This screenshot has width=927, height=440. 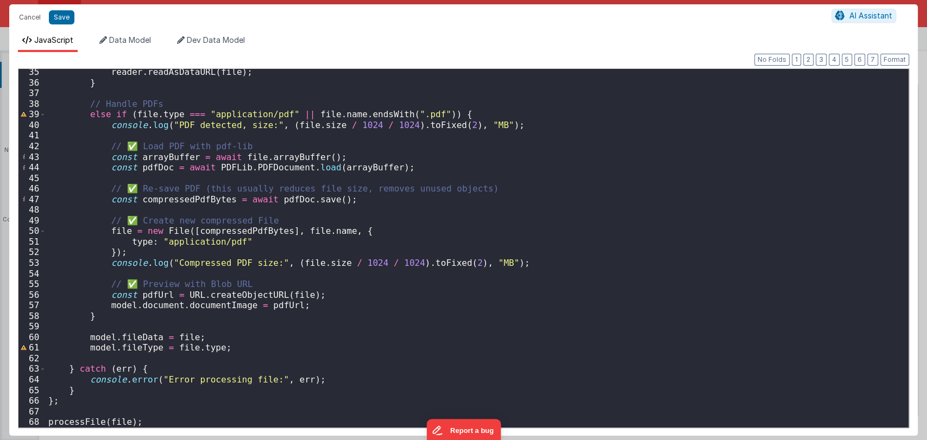 What do you see at coordinates (32, 338) in the screenshot?
I see `div: 60` at bounding box center [32, 338].